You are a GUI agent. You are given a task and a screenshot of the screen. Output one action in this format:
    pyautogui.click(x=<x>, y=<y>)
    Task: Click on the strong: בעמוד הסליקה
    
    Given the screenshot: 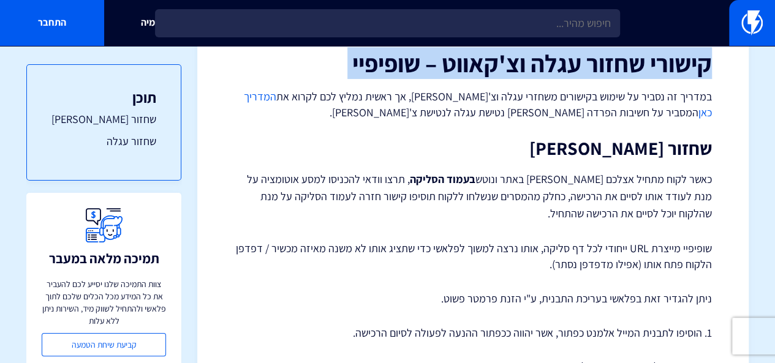 What is the action you would take?
    pyautogui.click(x=443, y=179)
    